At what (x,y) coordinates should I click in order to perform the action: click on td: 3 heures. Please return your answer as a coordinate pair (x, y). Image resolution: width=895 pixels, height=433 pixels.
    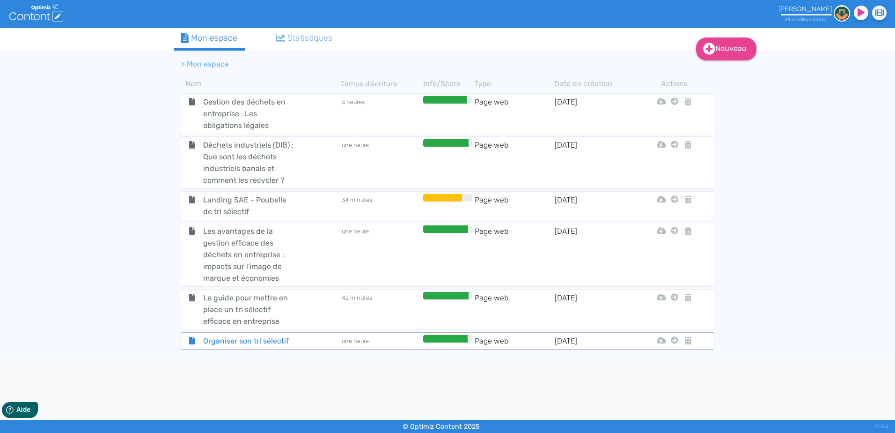
    Looking at the image, I should click on (381, 113).